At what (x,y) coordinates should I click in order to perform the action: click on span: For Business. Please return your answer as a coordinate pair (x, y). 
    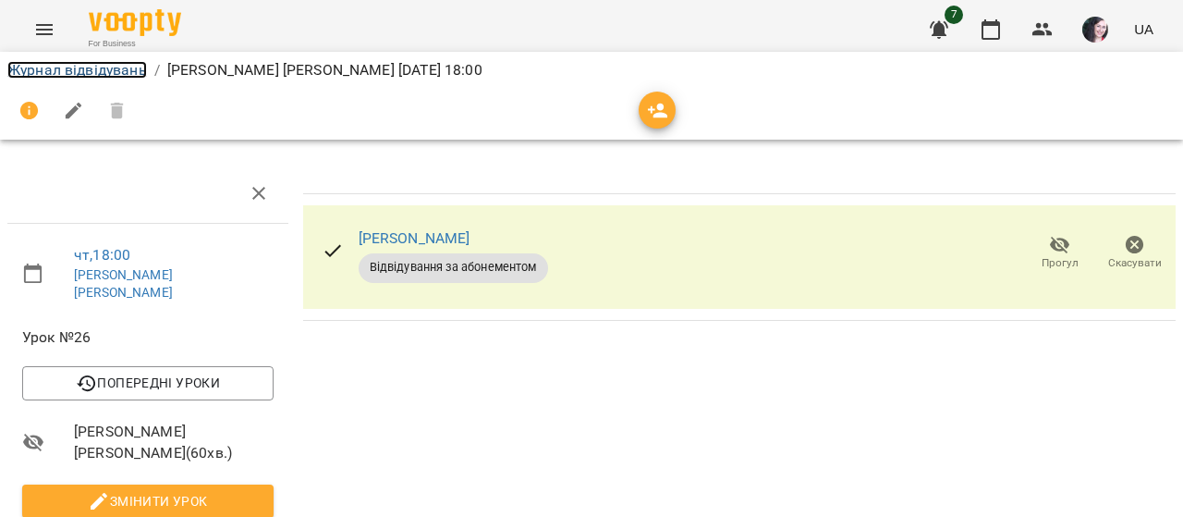
    Looking at the image, I should click on (135, 43).